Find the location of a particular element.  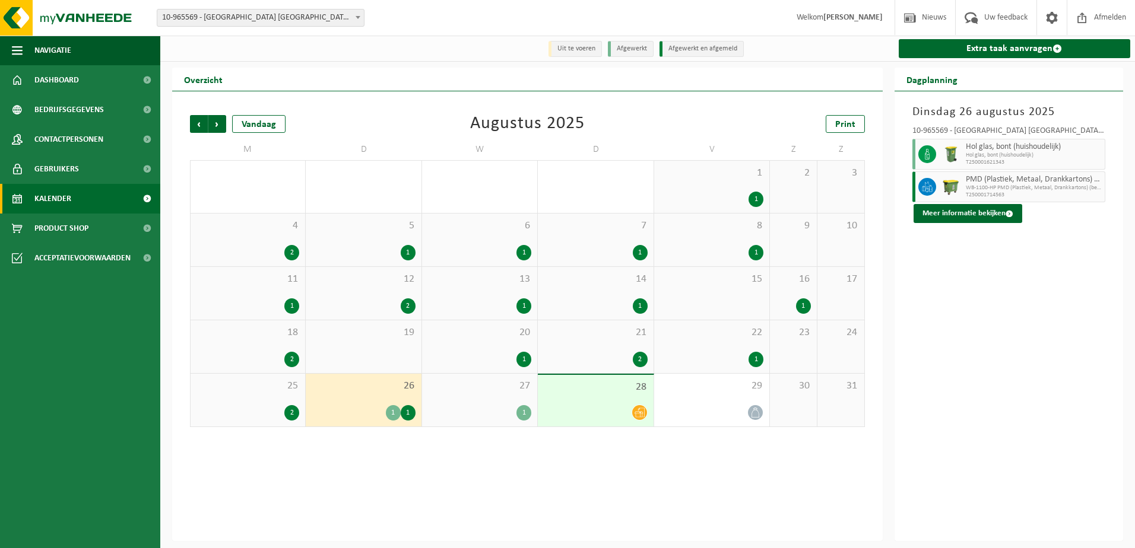

span: 18 is located at coordinates (247, 333).